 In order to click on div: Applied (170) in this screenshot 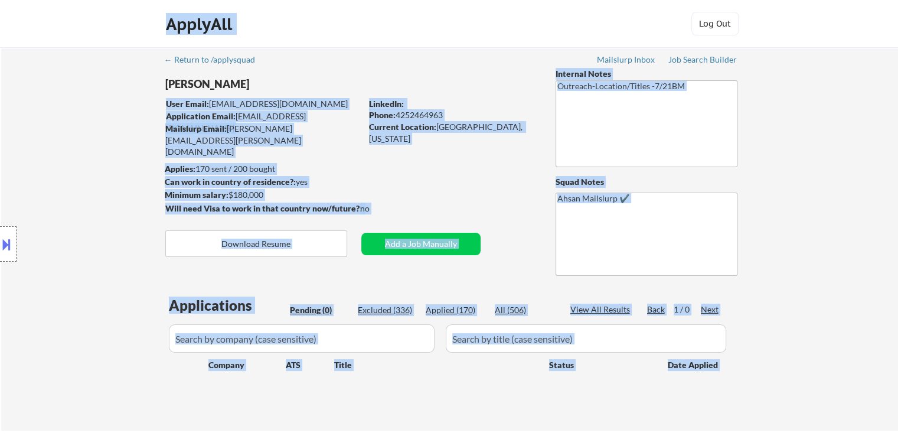, I will do `click(455, 310)`.